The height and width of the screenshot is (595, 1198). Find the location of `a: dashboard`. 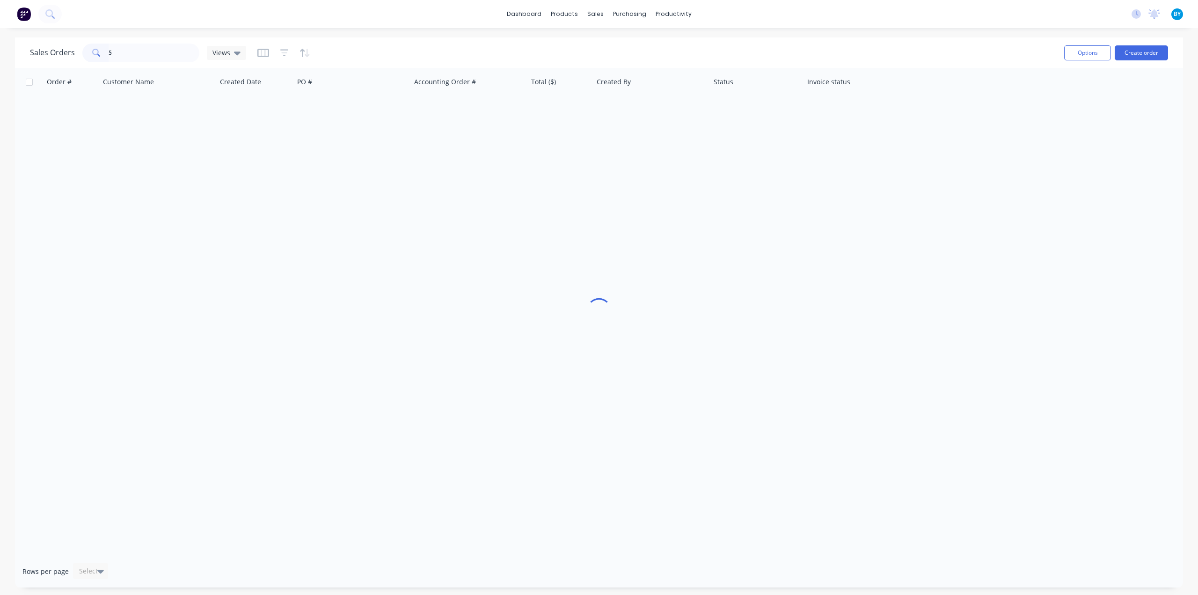

a: dashboard is located at coordinates (524, 14).